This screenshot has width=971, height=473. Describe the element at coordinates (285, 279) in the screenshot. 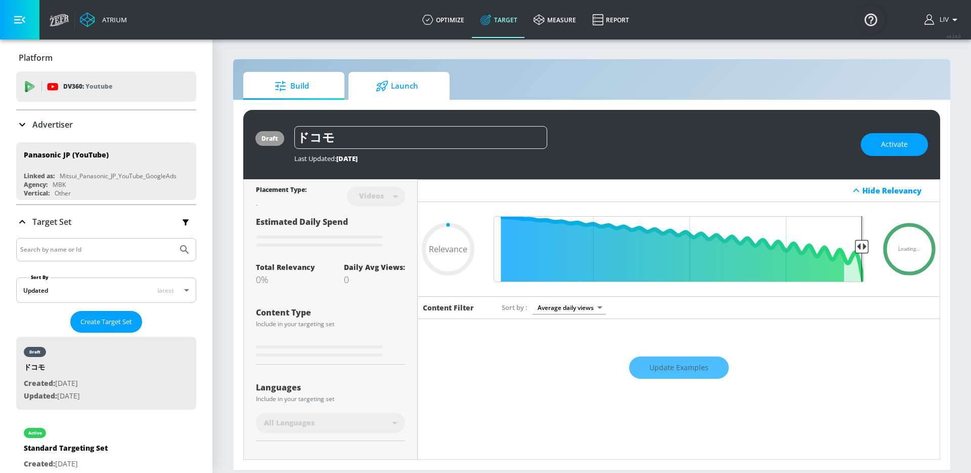

I see `div: 0%` at that location.